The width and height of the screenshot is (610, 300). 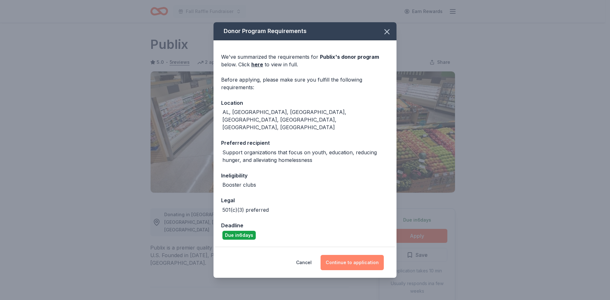 I want to click on div: Before applying, please make sure you fulfill the following requirements:, so click(x=305, y=84).